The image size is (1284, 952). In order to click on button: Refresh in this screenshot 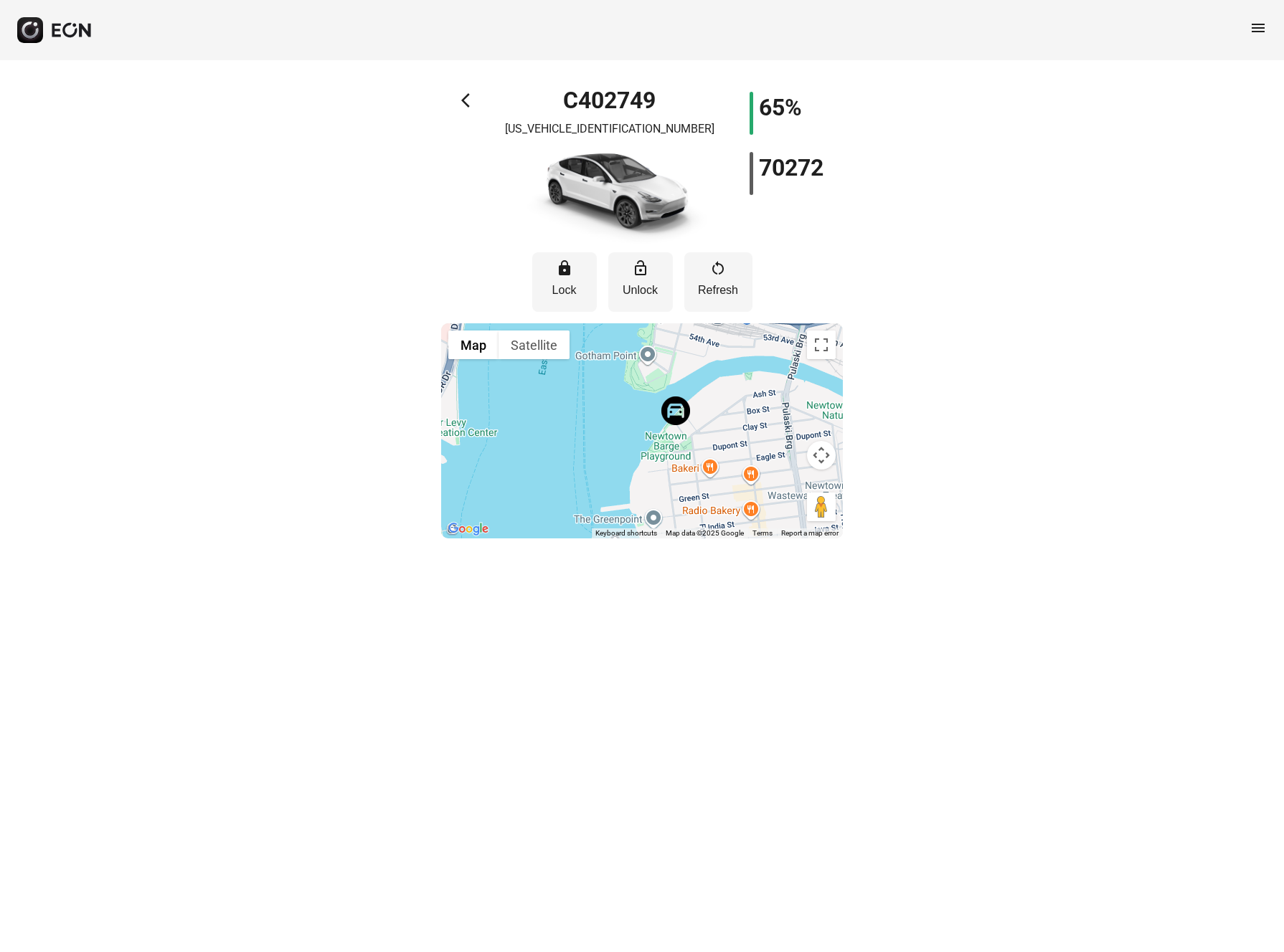, I will do `click(718, 282)`.